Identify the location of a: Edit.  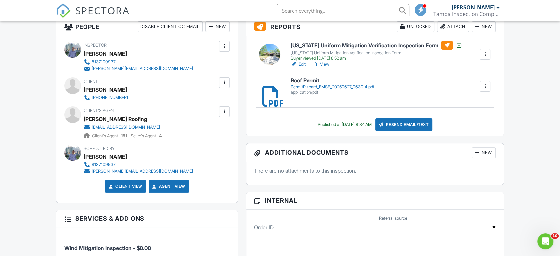
(298, 64).